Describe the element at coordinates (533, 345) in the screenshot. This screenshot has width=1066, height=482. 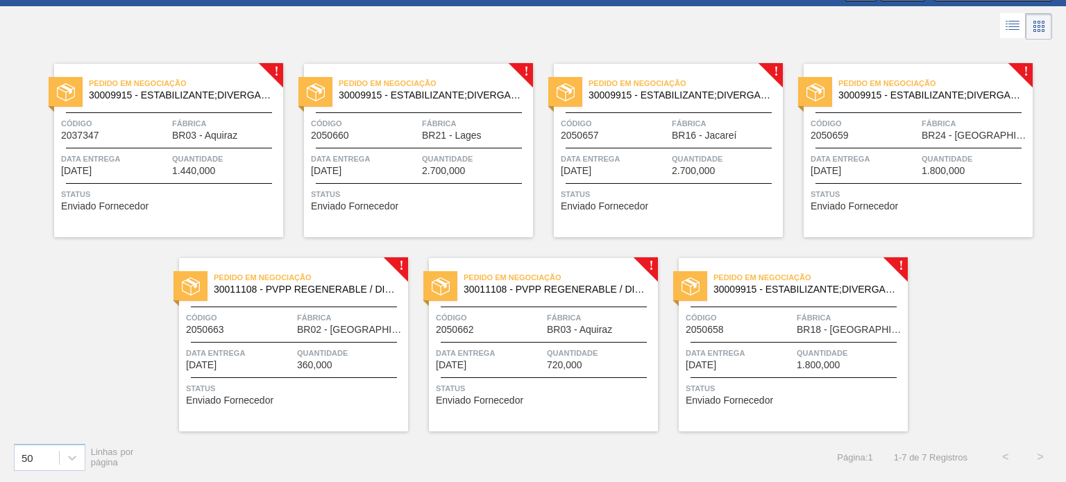
I see `a: !statusPedido em Negociação30011108 - PVPP REGENERABLE / DIVERGAN RSCódigo2050662FábricaBR03 - Aq...` at that location.